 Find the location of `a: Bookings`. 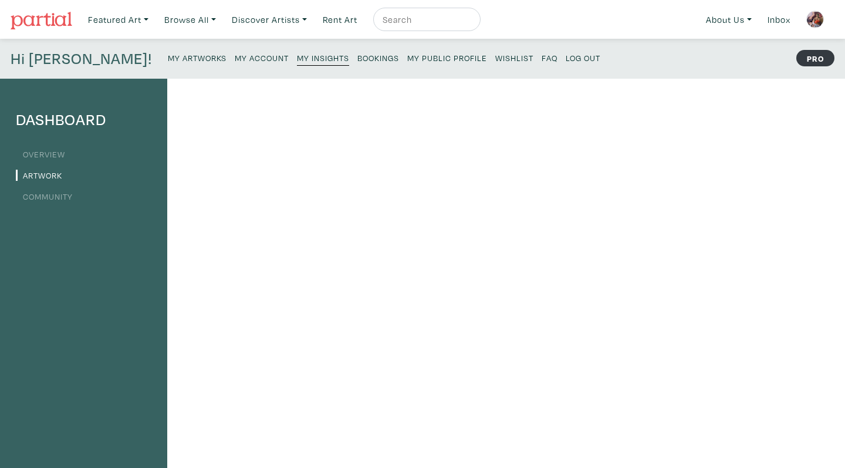

a: Bookings is located at coordinates (378, 57).